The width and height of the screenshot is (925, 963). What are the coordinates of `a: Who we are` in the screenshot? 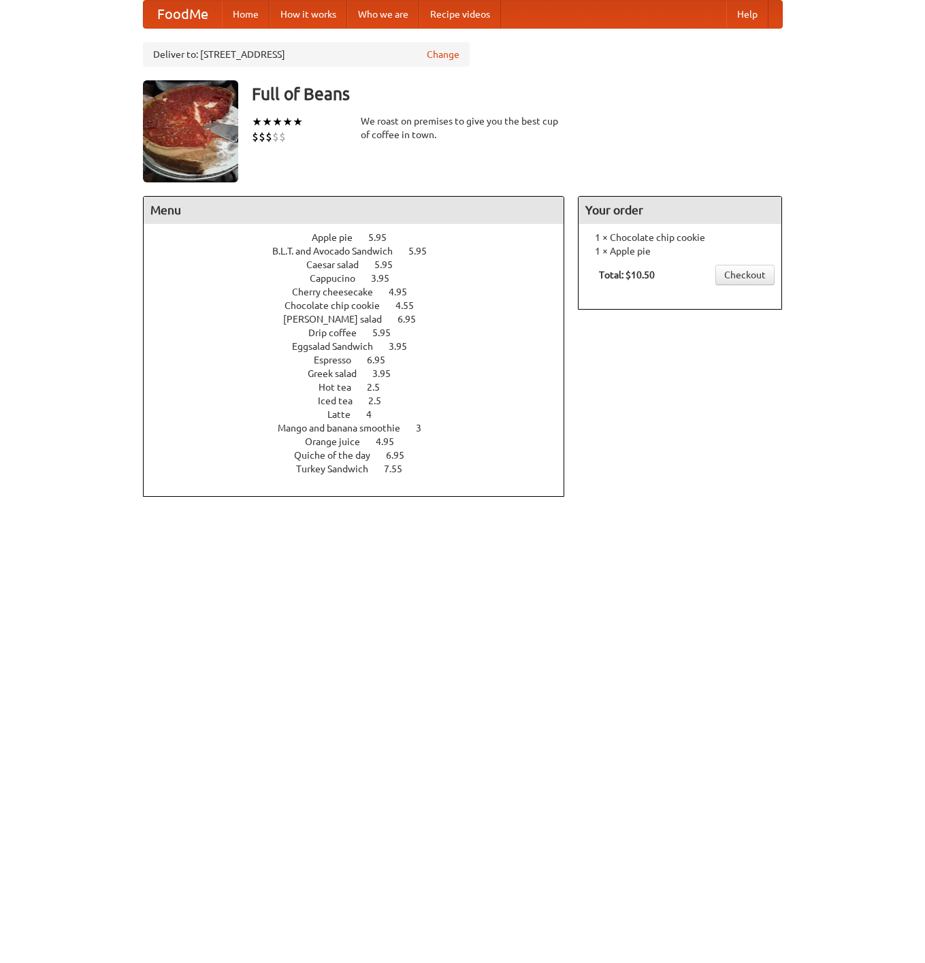 It's located at (383, 14).